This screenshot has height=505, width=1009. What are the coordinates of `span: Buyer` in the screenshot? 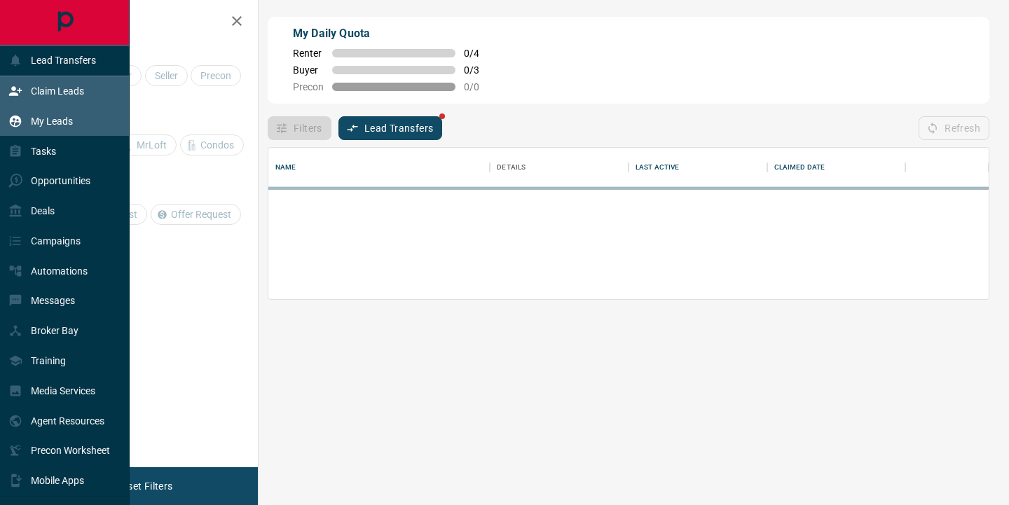 It's located at (308, 70).